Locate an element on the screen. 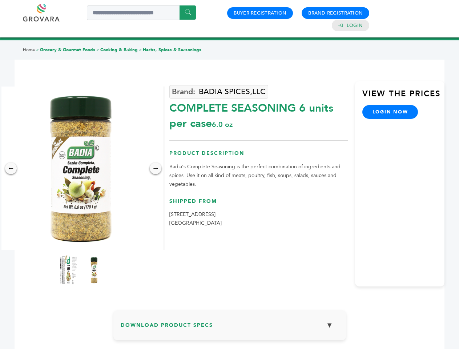  a: Brand Registration is located at coordinates (335, 13).